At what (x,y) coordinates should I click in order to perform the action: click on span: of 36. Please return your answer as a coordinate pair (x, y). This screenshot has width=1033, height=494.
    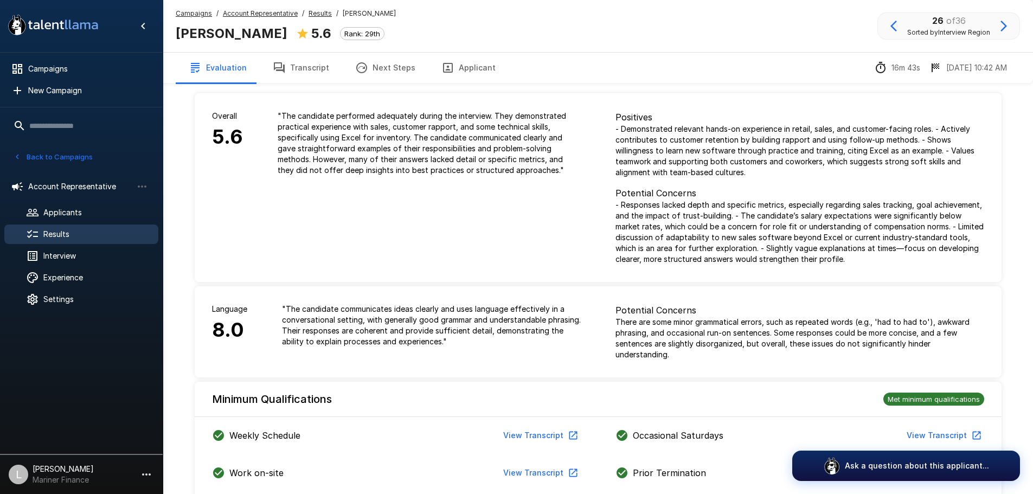
    Looking at the image, I should click on (956, 21).